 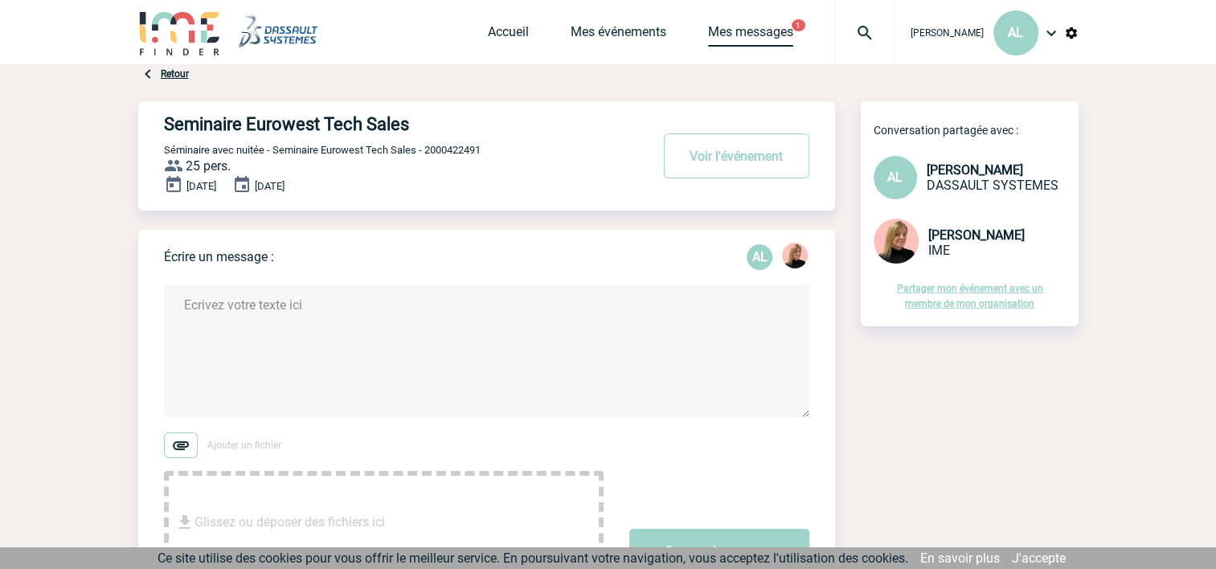 What do you see at coordinates (736, 156) in the screenshot?
I see `button: Voir l'événement` at bounding box center [736, 156].